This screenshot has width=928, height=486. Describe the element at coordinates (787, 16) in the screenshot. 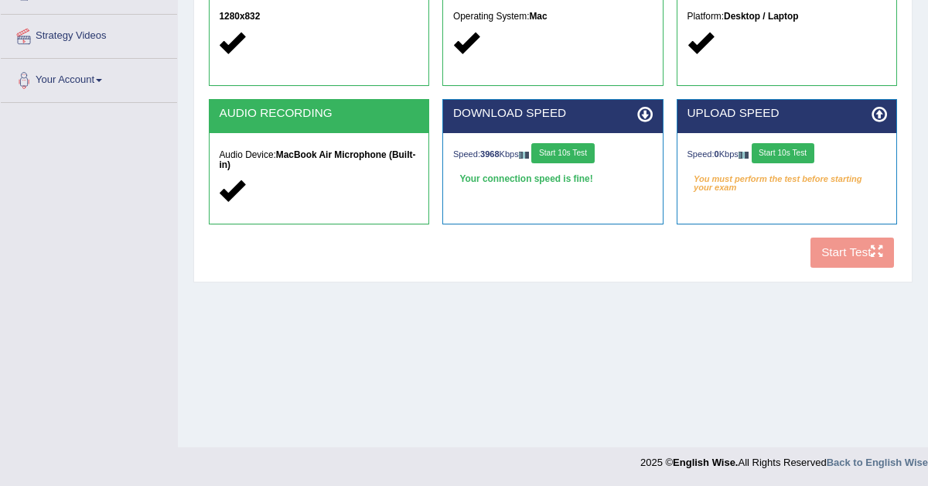

I see `h5: Platform:` at that location.